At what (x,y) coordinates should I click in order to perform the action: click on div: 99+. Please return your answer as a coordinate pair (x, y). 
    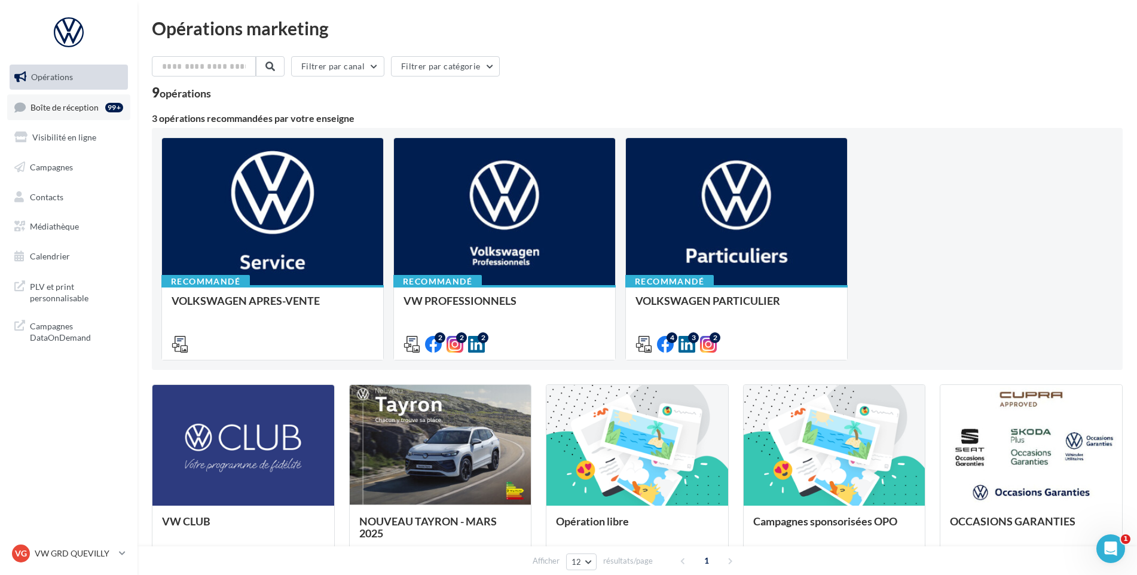
    Looking at the image, I should click on (114, 108).